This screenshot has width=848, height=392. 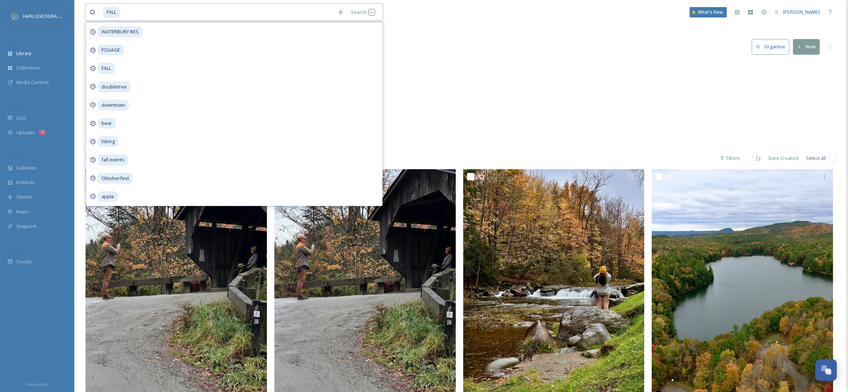 I want to click on button: Organise, so click(x=770, y=46).